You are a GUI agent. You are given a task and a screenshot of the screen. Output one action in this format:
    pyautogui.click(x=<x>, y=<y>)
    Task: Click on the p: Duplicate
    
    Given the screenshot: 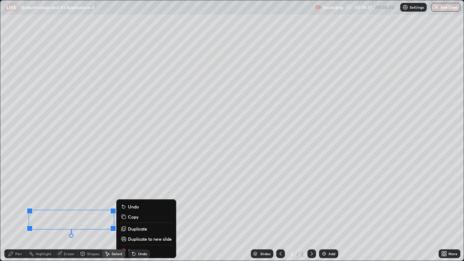 What is the action you would take?
    pyautogui.click(x=137, y=229)
    